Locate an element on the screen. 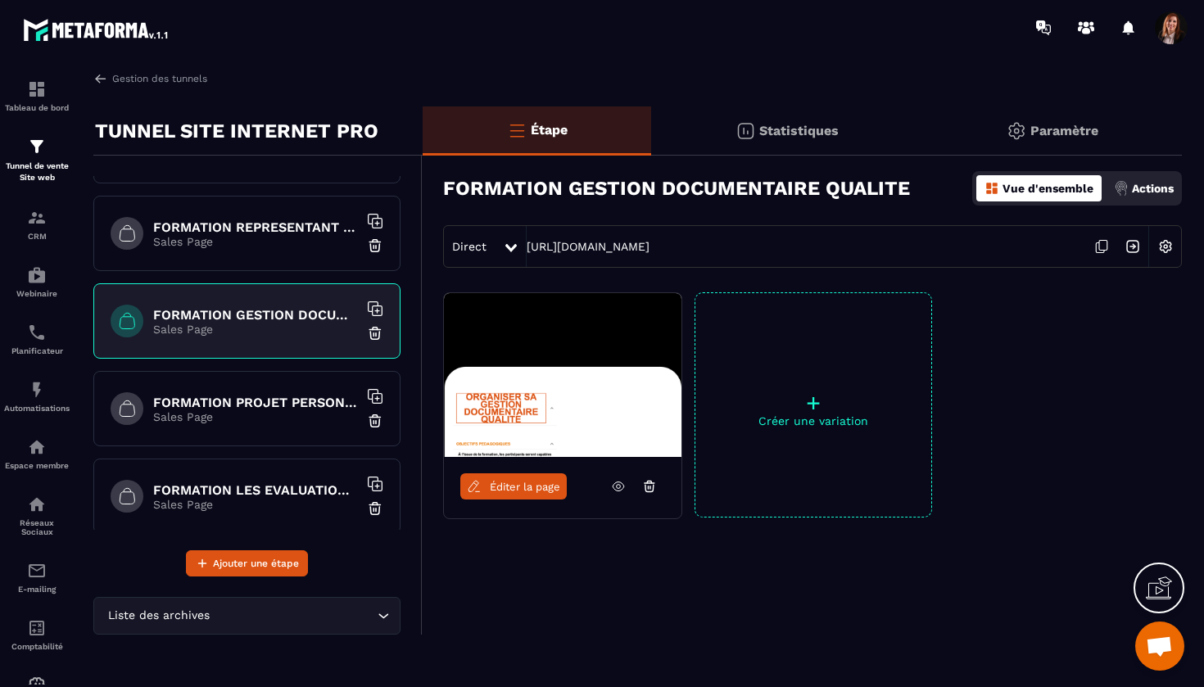  img: setting-gr.5f69749f.svg is located at coordinates (1016, 131).